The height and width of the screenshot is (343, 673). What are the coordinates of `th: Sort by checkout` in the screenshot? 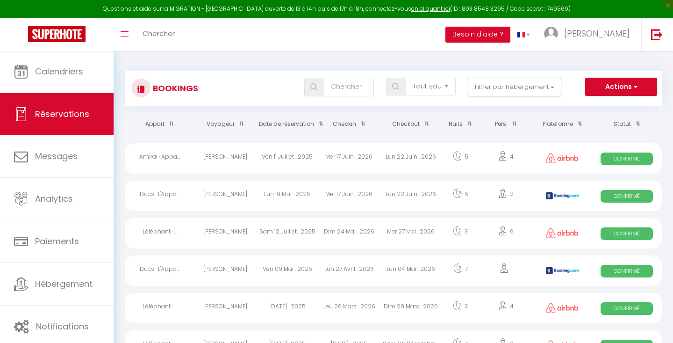 It's located at (411, 124).